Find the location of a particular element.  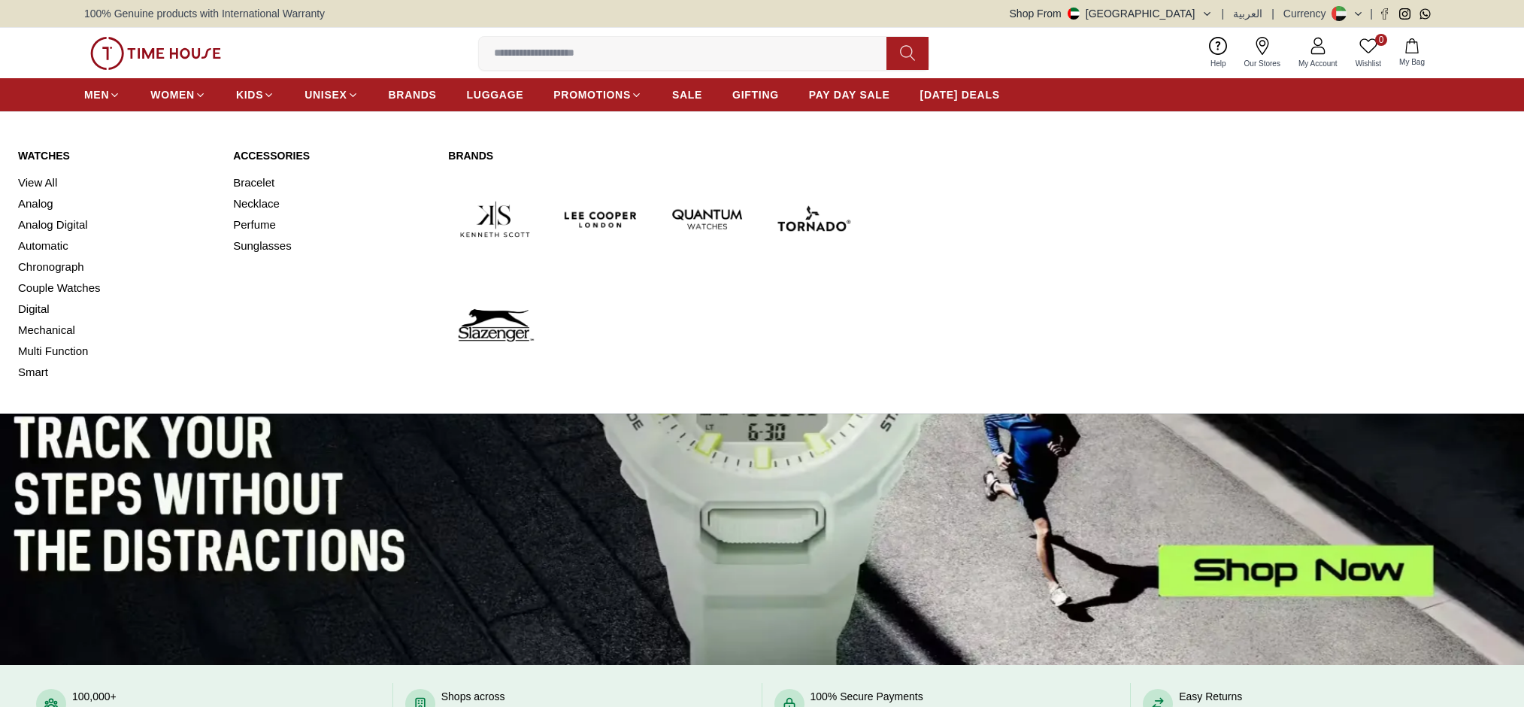

a: Chronograph is located at coordinates (117, 267).